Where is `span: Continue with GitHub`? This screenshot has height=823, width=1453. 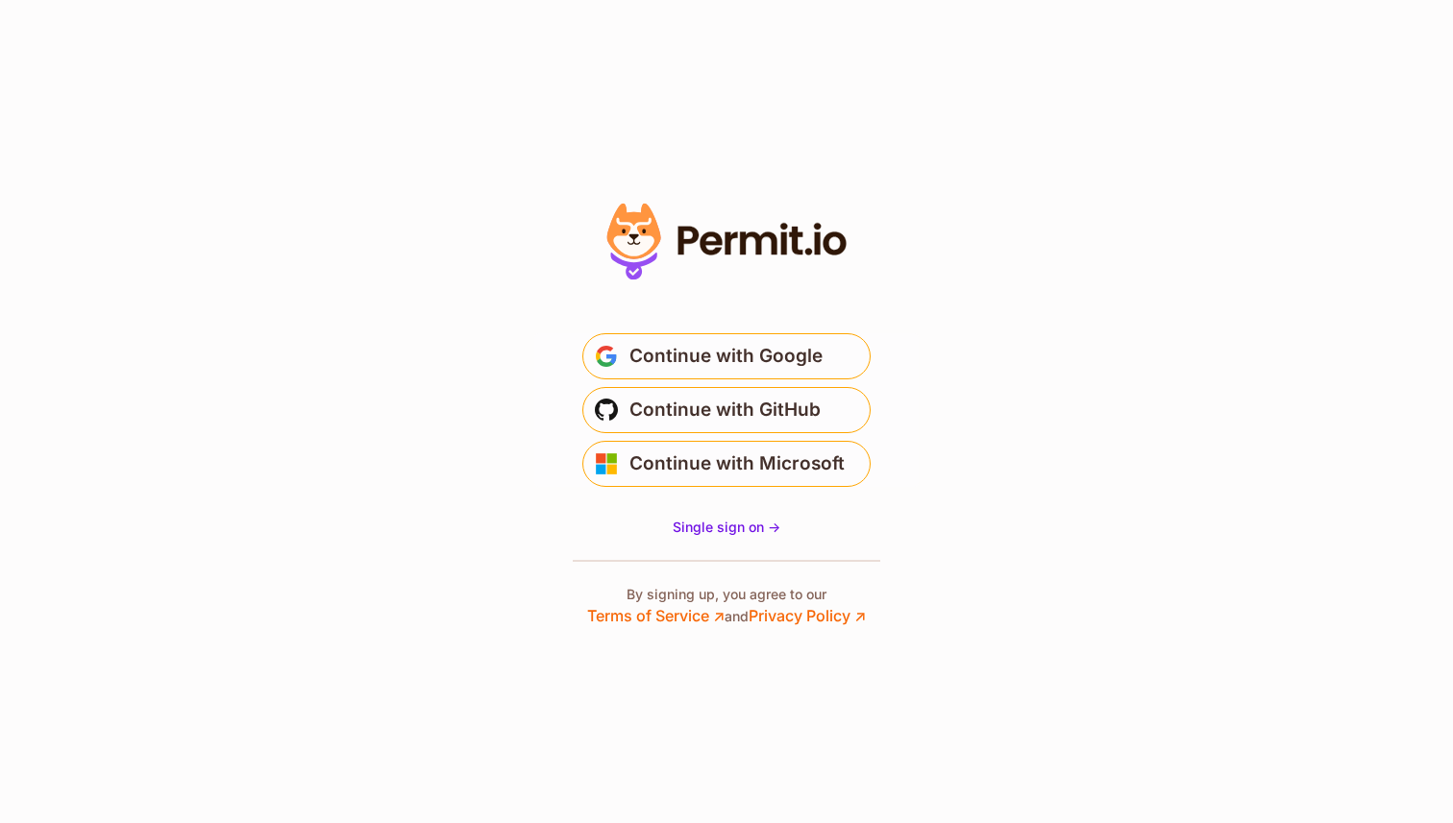
span: Continue with GitHub is located at coordinates (724, 410).